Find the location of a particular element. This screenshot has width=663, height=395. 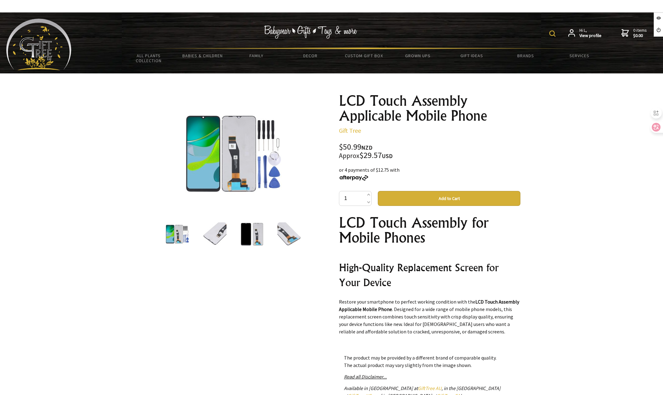

img: product search is located at coordinates (553, 34).